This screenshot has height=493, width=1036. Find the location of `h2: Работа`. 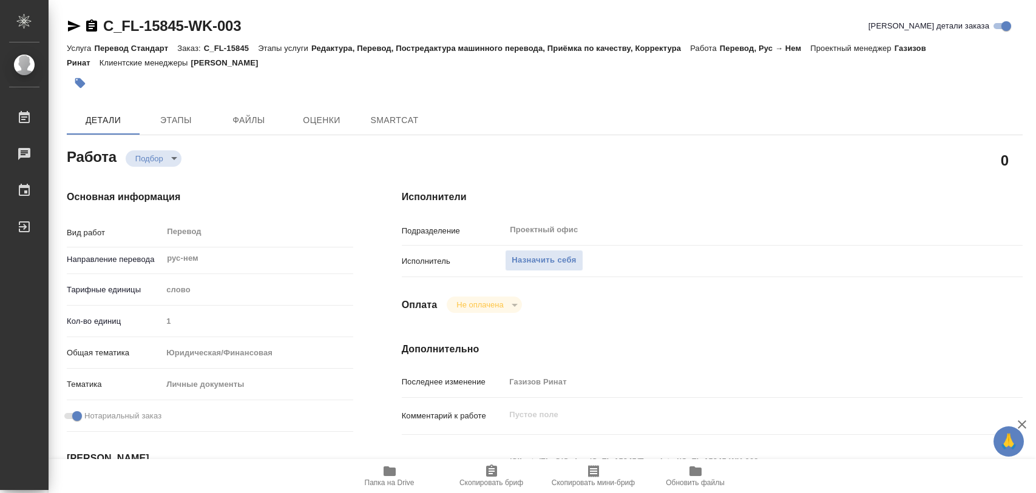

h2: Работа is located at coordinates (92, 156).